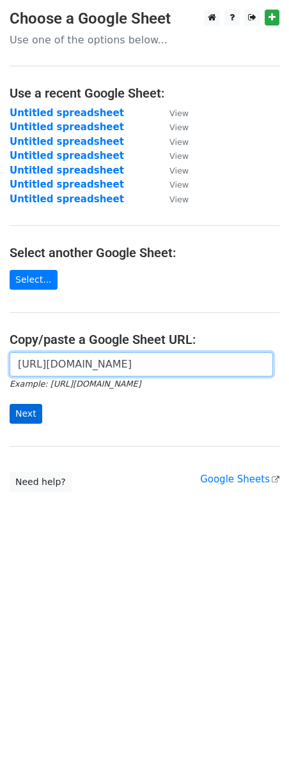 Image resolution: width=289 pixels, height=767 pixels. What do you see at coordinates (239, 479) in the screenshot?
I see `a: Google Sheets` at bounding box center [239, 479].